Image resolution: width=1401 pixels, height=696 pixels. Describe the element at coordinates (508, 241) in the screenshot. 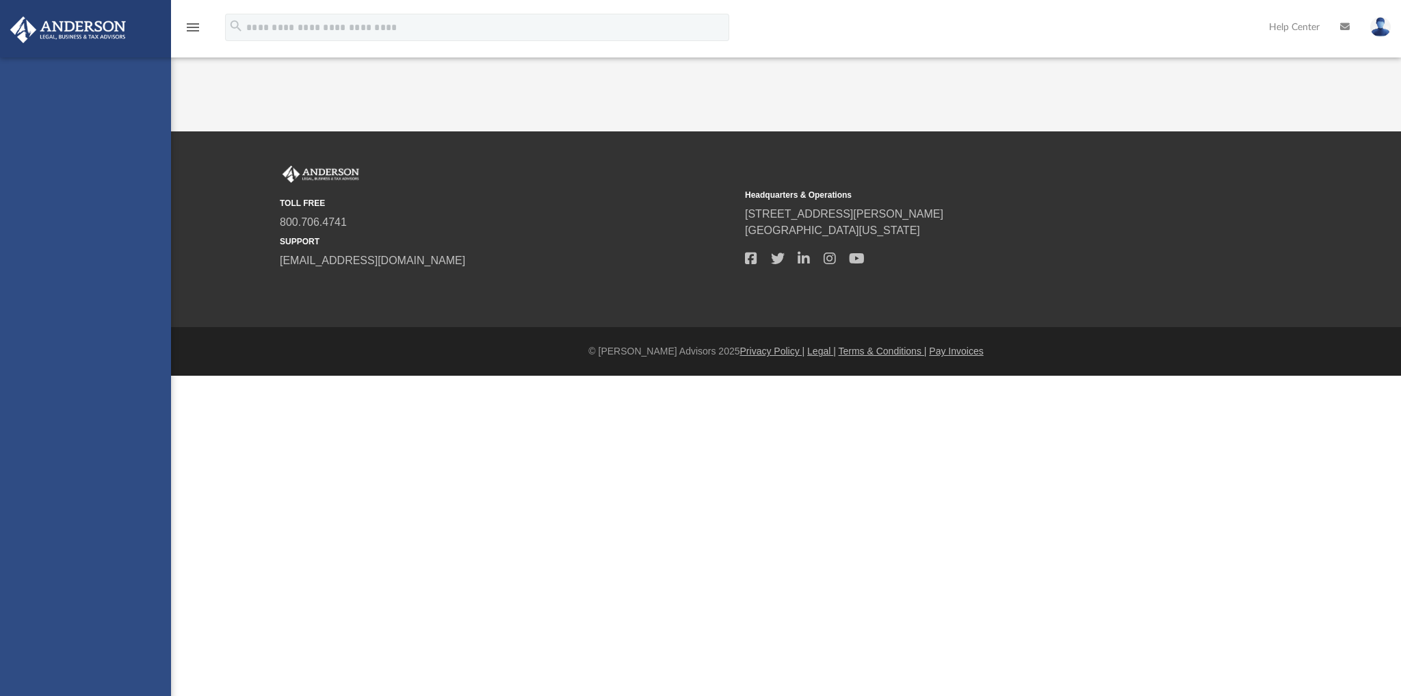

I see `small: SUPPORT` at that location.